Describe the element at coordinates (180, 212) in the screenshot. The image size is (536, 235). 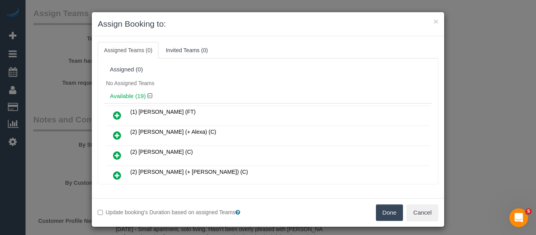
I see `label: Update booking's Duration based on assigned Teams` at that location.